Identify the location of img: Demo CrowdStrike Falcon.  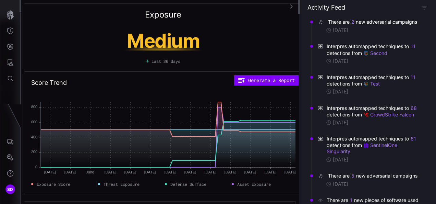
(366, 115).